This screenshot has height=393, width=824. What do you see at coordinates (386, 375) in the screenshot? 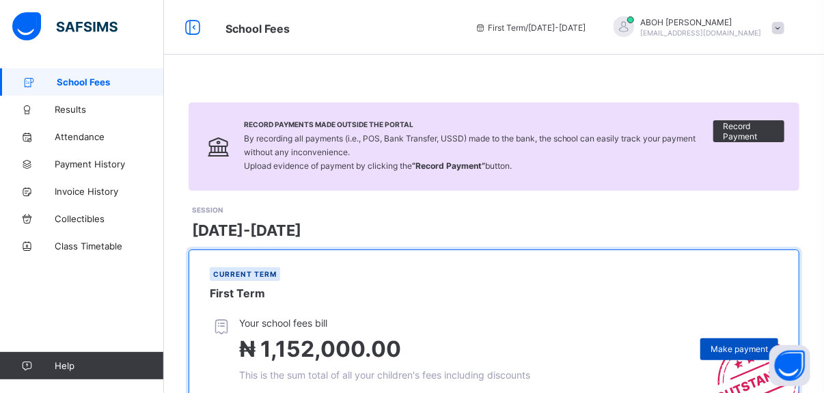
I see `span: This is the sum total of all your children's fees including discounts` at bounding box center [386, 375].